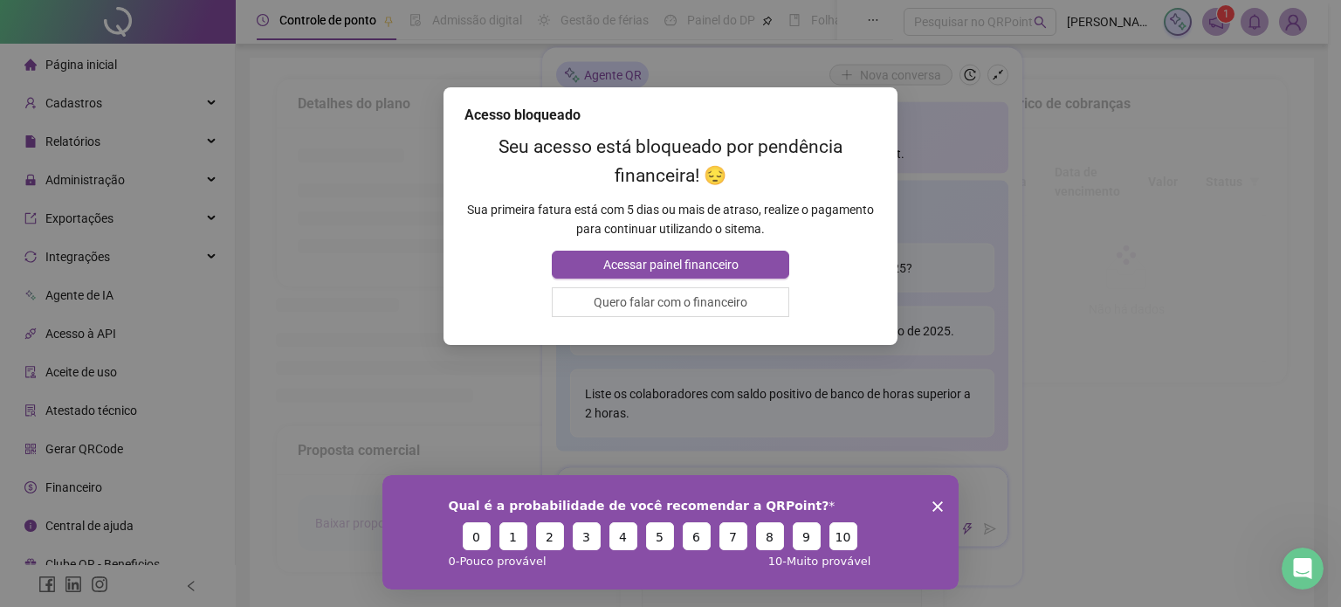 The height and width of the screenshot is (607, 1341). I want to click on button: 4, so click(241, 61).